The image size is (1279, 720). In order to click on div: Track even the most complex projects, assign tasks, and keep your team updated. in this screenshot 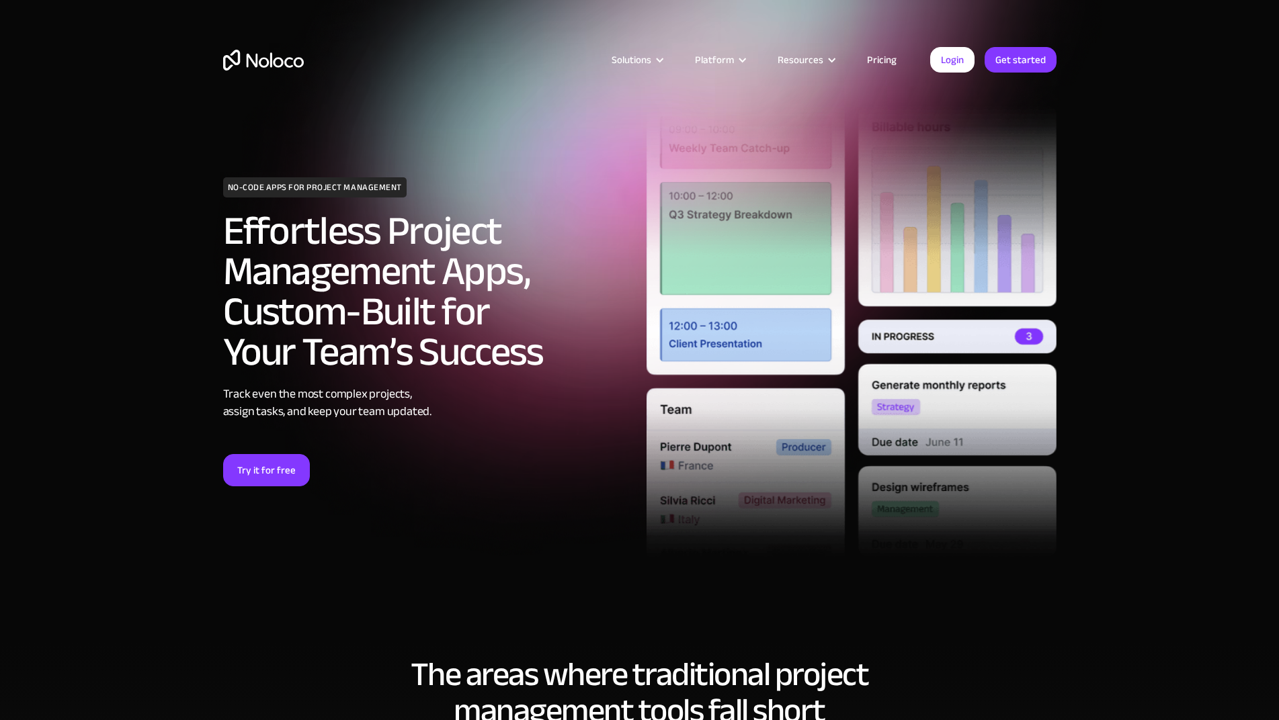, I will do `click(428, 403)`.